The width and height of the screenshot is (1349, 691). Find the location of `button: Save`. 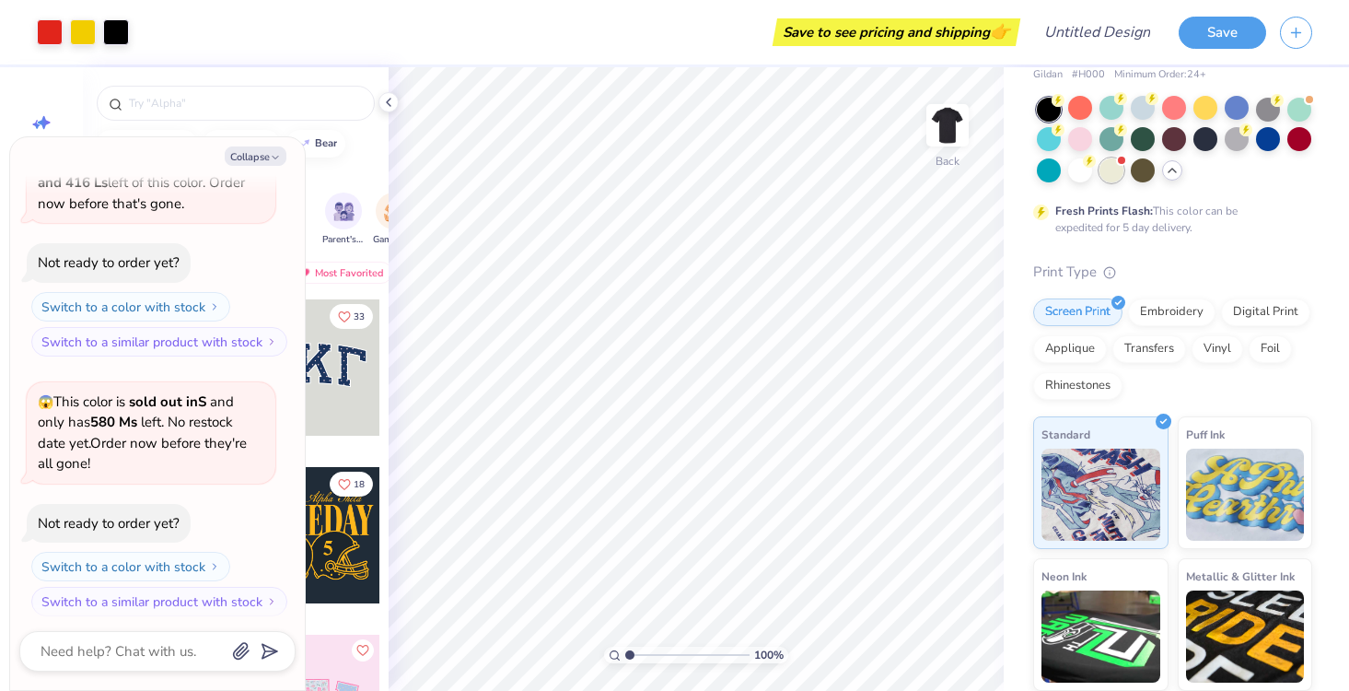

button: Save is located at coordinates (1222, 32).